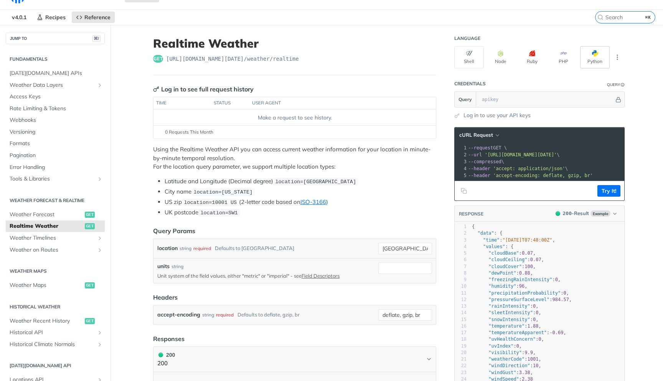  I want to click on span: "data", so click(486, 233).